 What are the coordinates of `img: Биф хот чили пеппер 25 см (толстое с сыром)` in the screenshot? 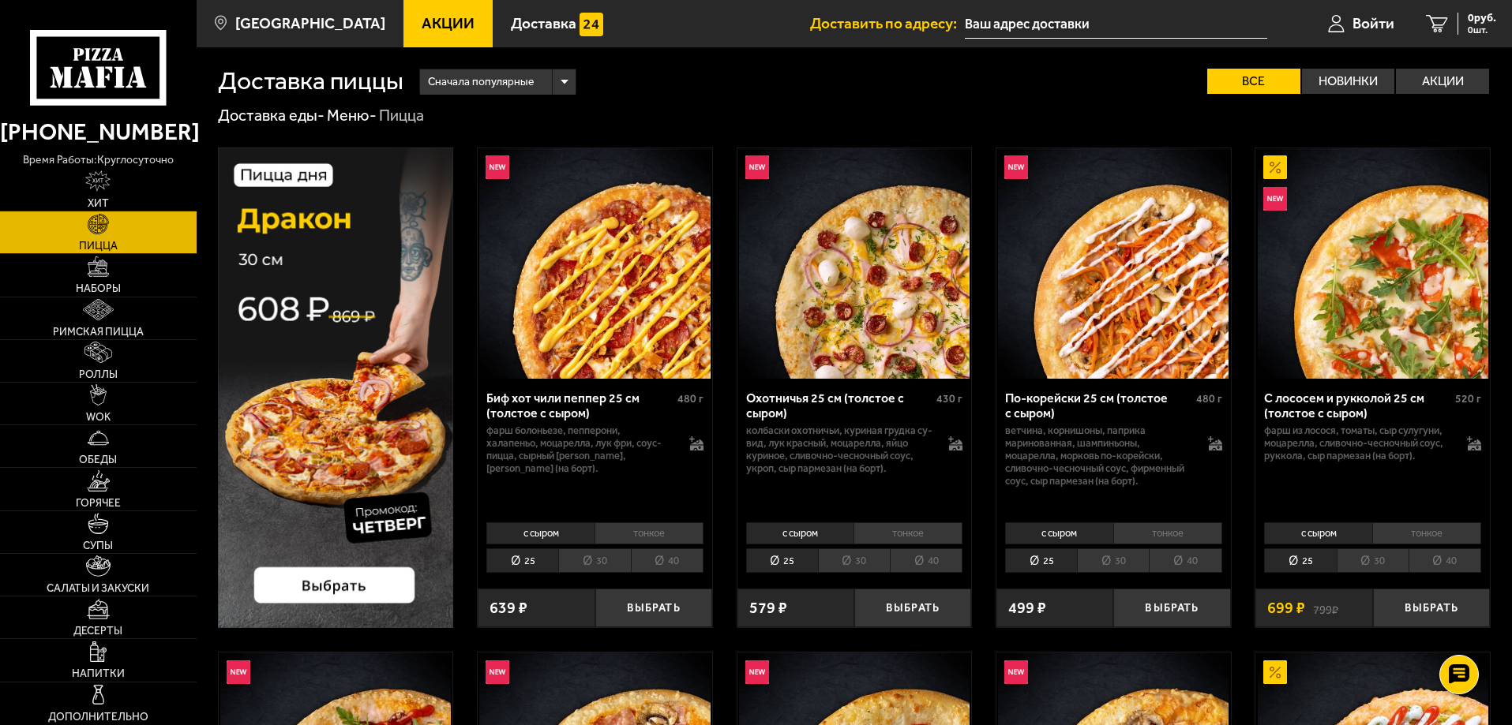 It's located at (594, 264).